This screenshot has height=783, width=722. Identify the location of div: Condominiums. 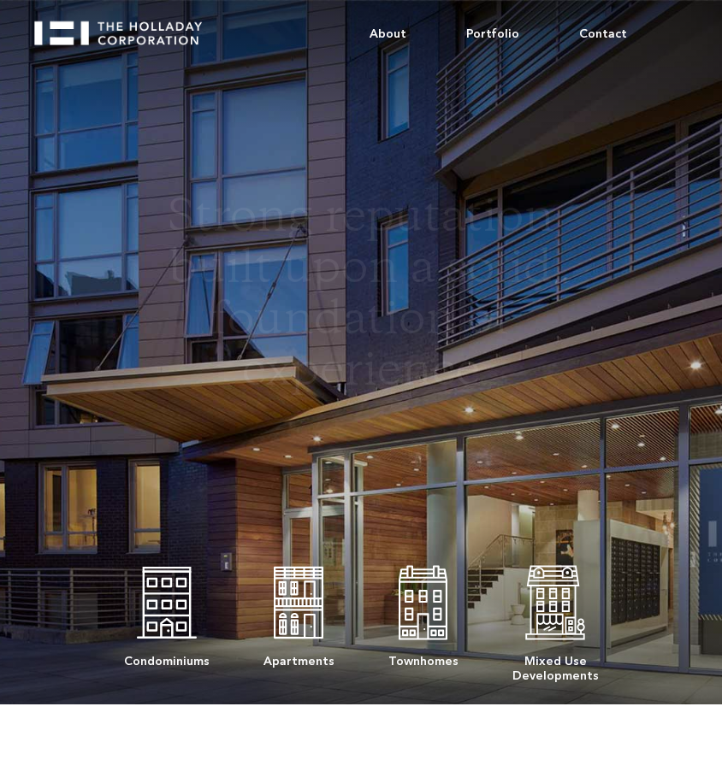
(167, 657).